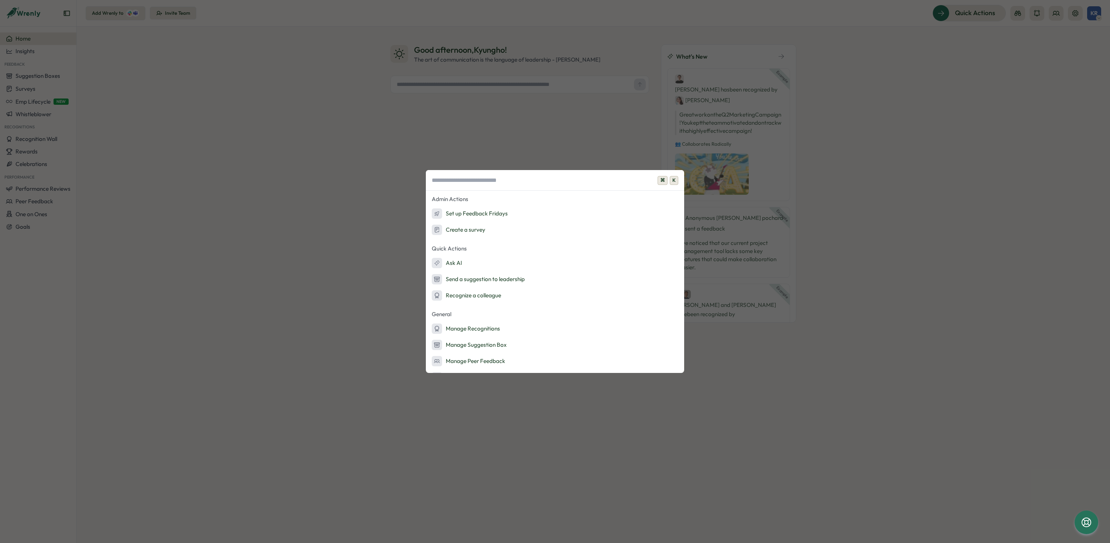 This screenshot has width=1110, height=543. What do you see at coordinates (469, 345) in the screenshot?
I see `div: Manage Suggestion Box` at bounding box center [469, 345].